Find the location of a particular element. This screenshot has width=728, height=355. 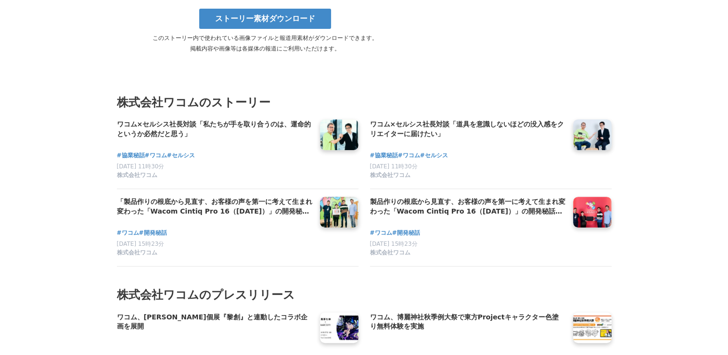

a: ワコム×セルシス社長対談「道具を意識しないほどの没入感をクリエイターに届けたい」 is located at coordinates (468, 129).